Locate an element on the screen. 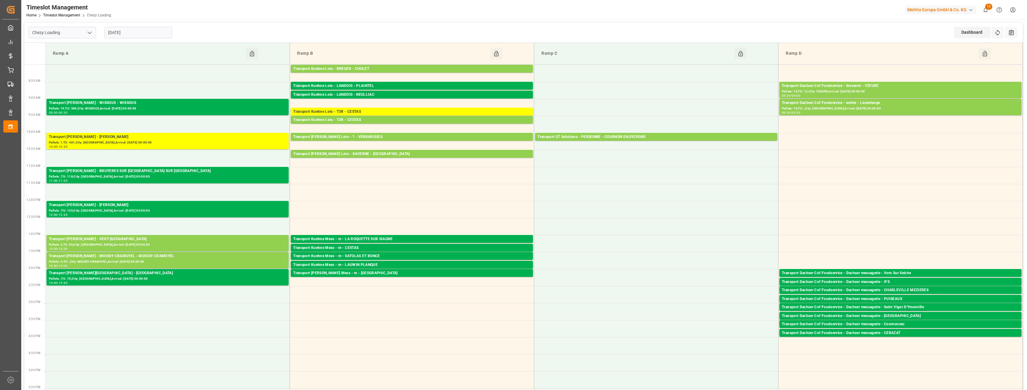  span: 10:00 AM is located at coordinates (33, 132).